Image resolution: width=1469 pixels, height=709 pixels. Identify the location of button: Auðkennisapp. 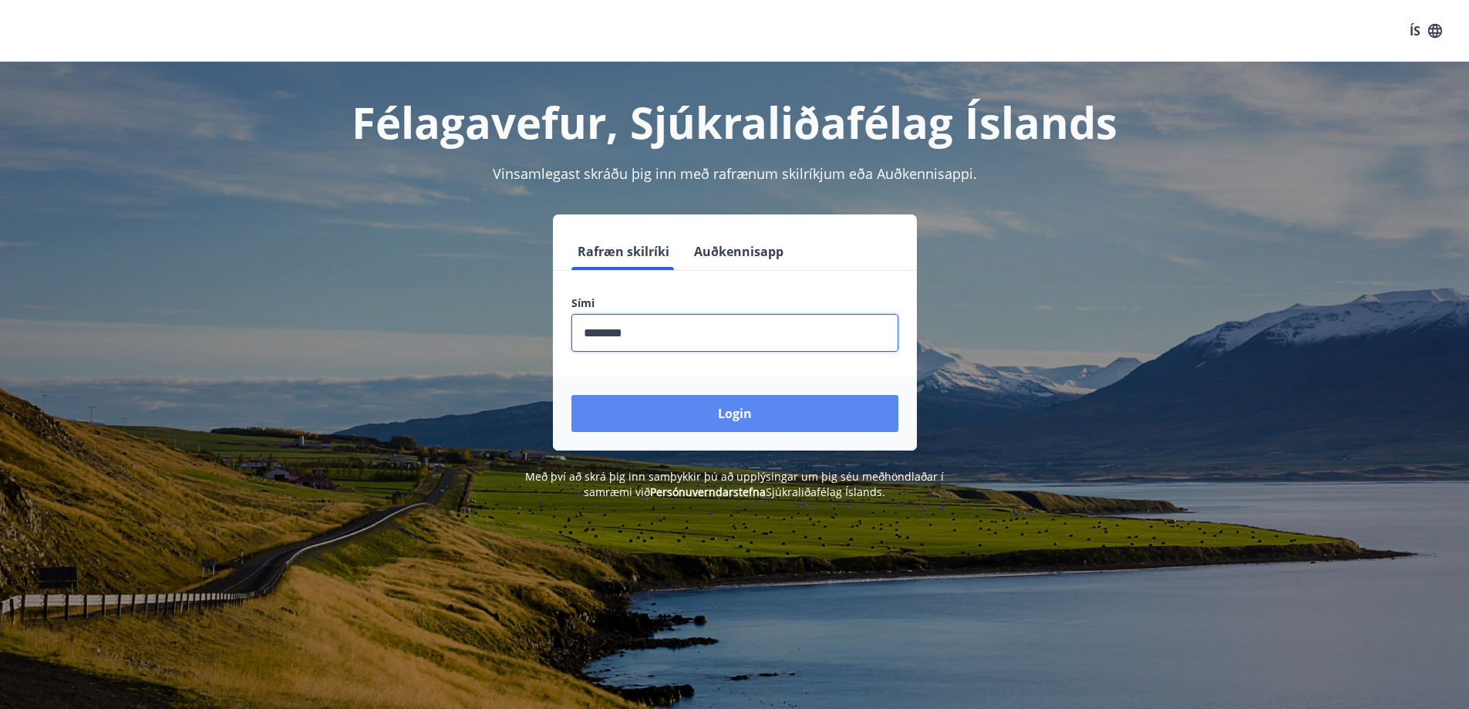
(739, 251).